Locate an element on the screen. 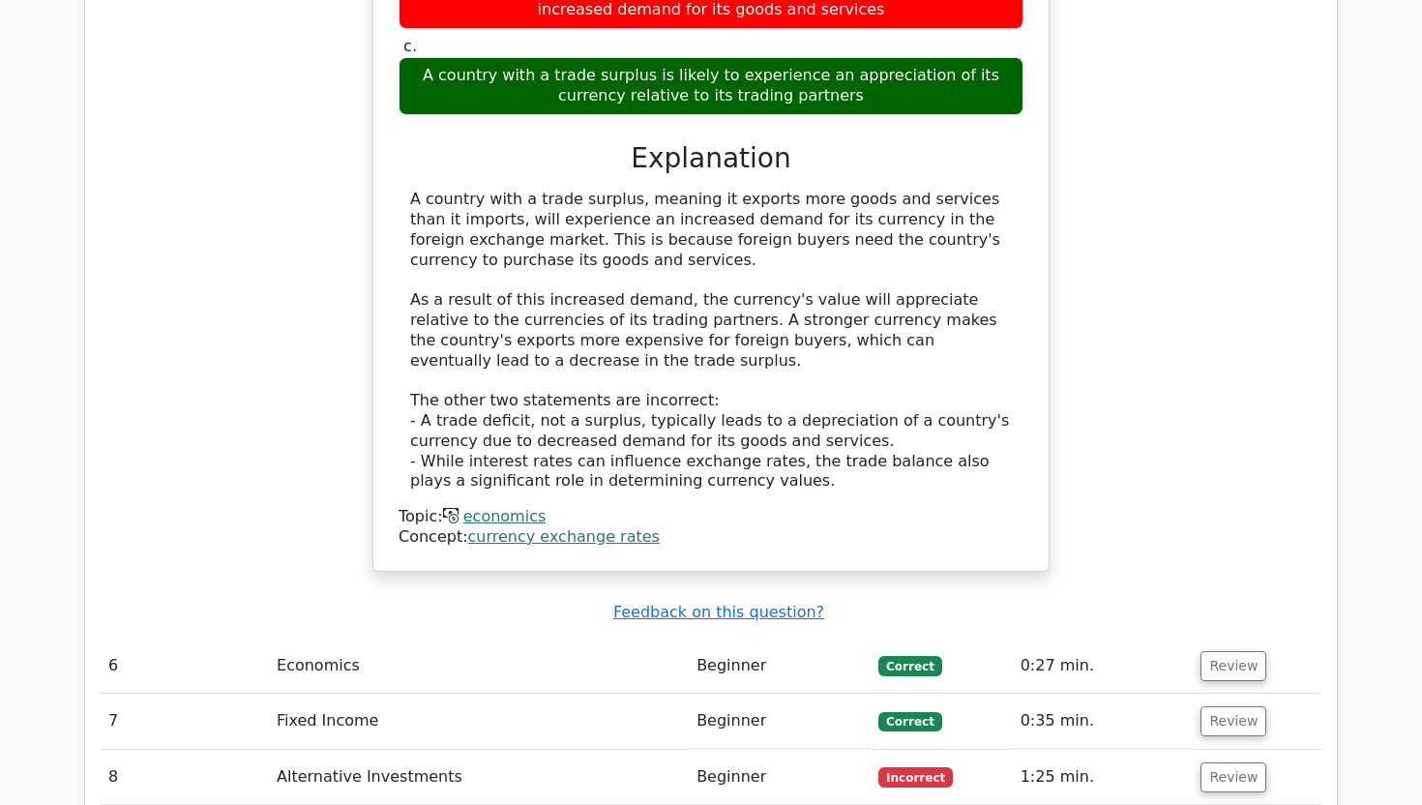 The image size is (1422, 805). a: economics is located at coordinates (505, 515).